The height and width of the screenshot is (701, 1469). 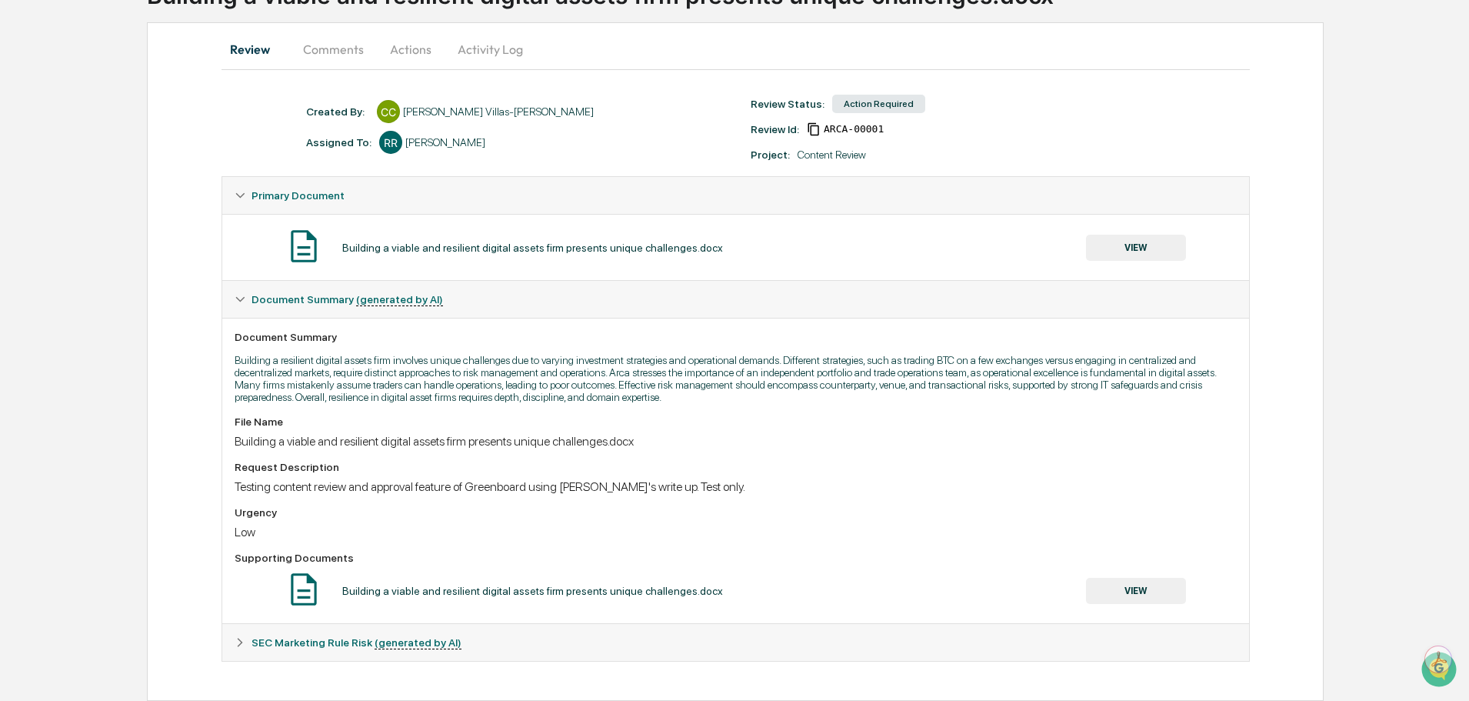 What do you see at coordinates (56, 231) in the screenshot?
I see `a: 🔎Data Lookup` at bounding box center [56, 231].